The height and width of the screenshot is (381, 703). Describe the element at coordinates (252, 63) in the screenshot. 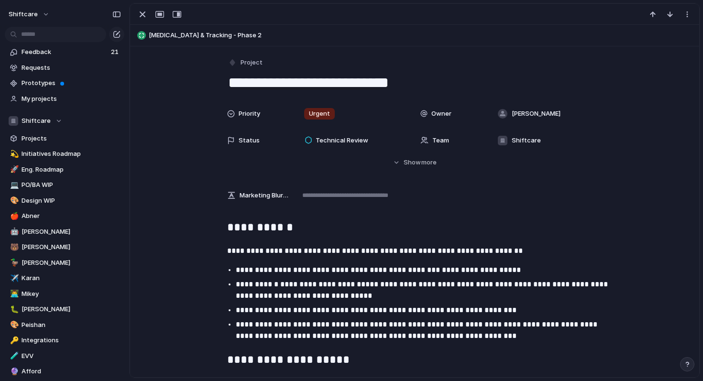

I see `span: Project` at that location.